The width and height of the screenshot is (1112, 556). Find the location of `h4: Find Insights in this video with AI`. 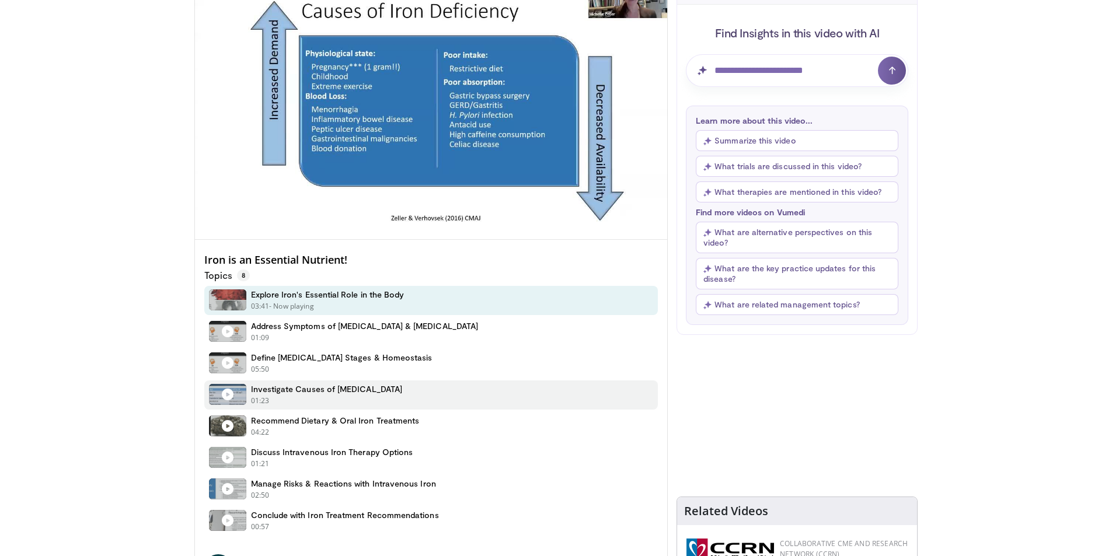

h4: Find Insights in this video with AI is located at coordinates (797, 33).